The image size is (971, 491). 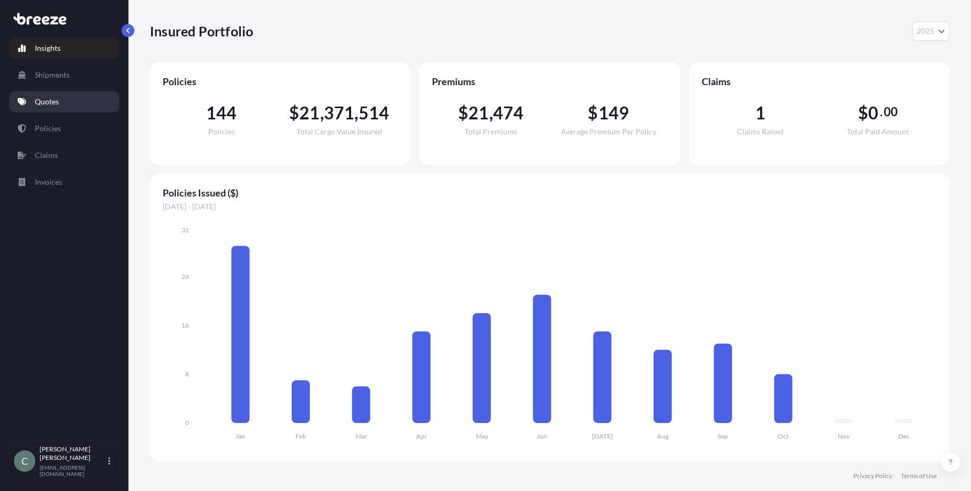 I want to click on tspan: 24, so click(x=185, y=276).